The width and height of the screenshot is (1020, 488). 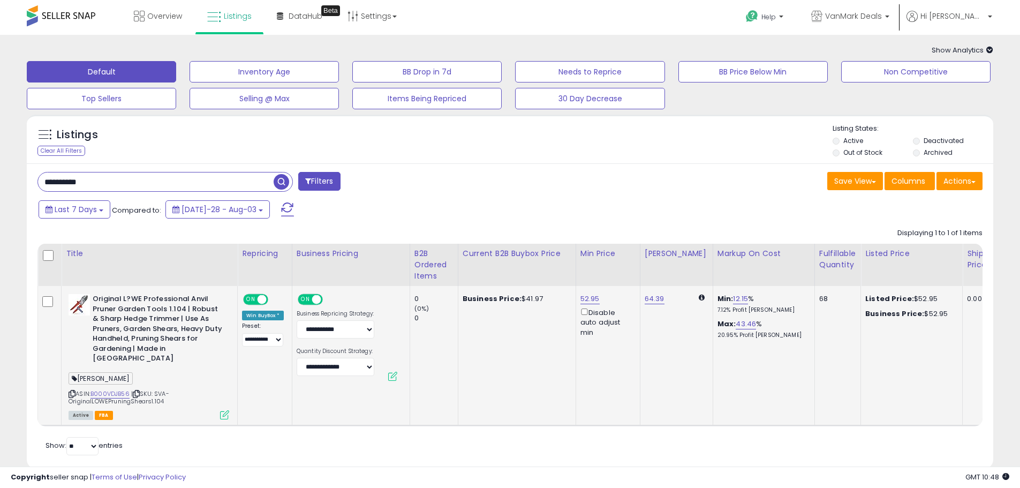 I want to click on div: $41.97, so click(x=515, y=299).